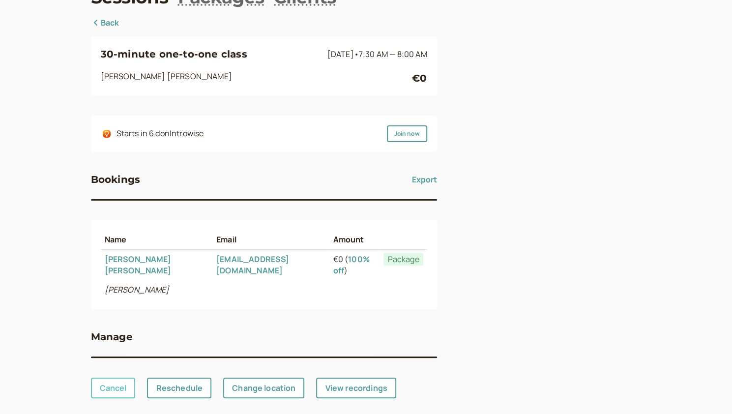 This screenshot has width=732, height=414. What do you see at coordinates (105, 23) in the screenshot?
I see `a: Back` at bounding box center [105, 23].